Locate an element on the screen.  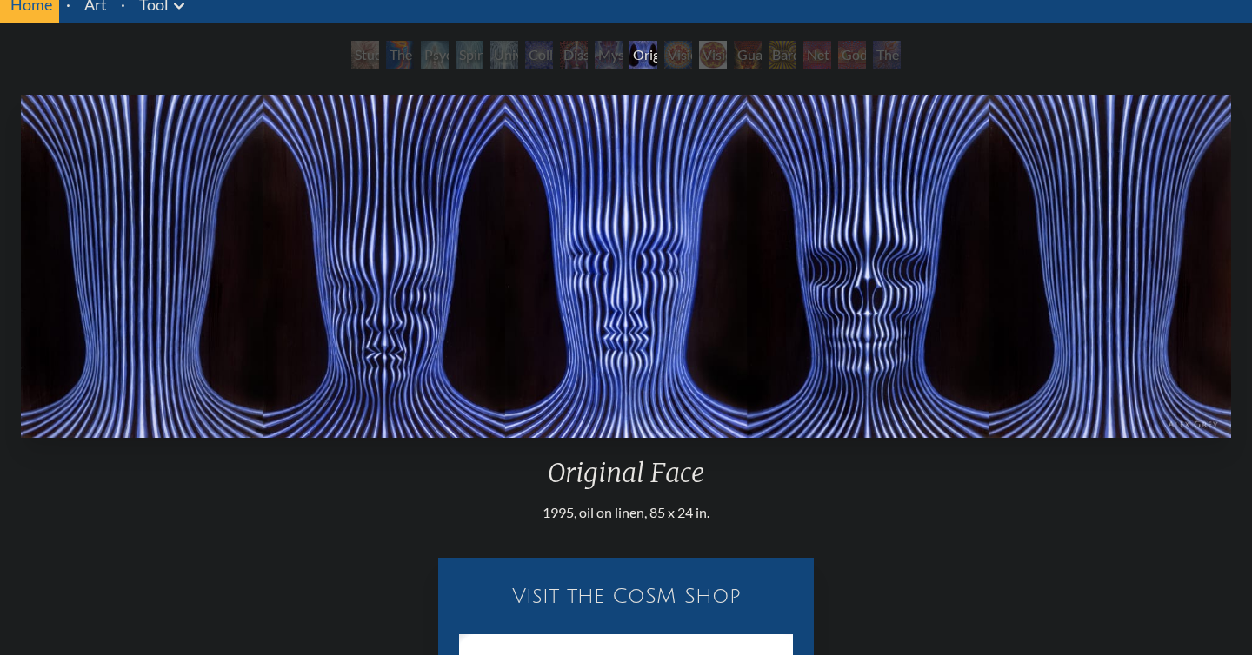
div: The Great Turn is located at coordinates (887, 55).